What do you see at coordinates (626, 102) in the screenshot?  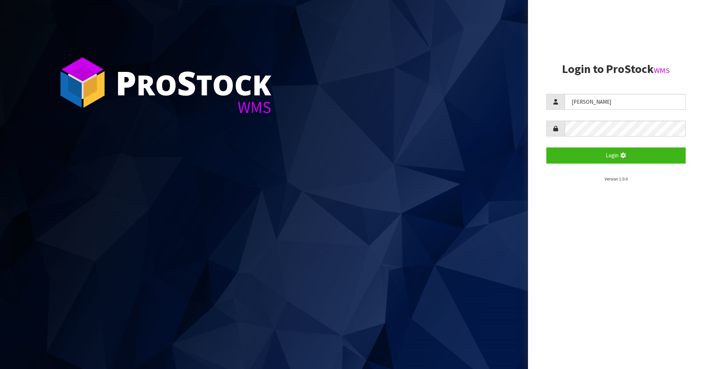 I see `input: Username` at bounding box center [626, 102].